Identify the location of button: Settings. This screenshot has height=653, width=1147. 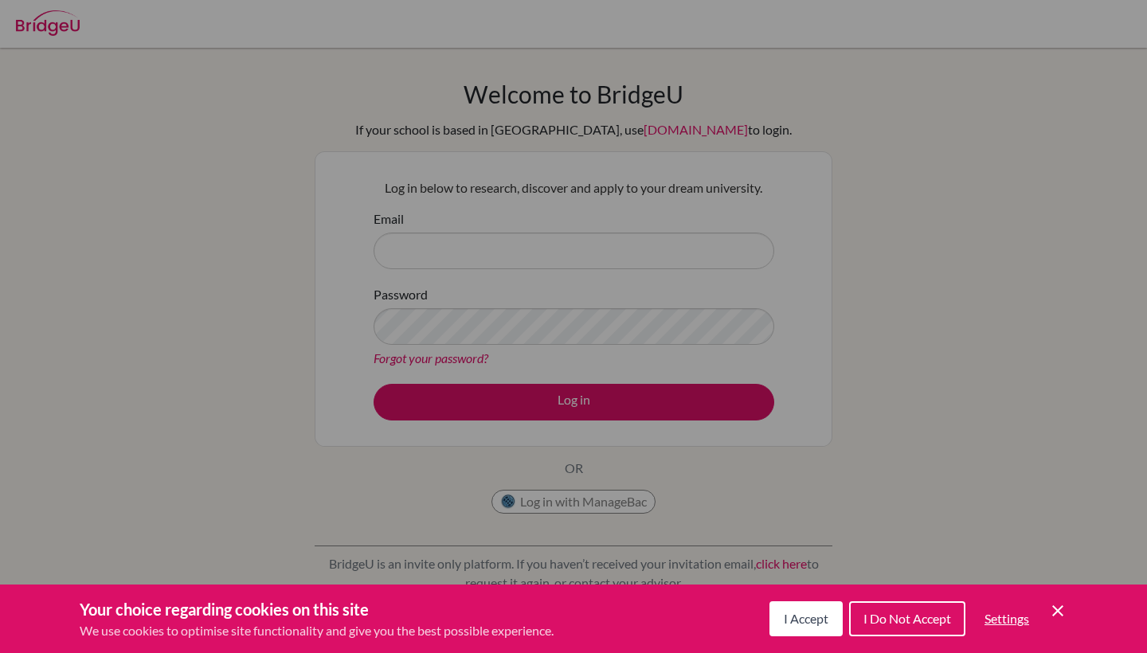
(1007, 619).